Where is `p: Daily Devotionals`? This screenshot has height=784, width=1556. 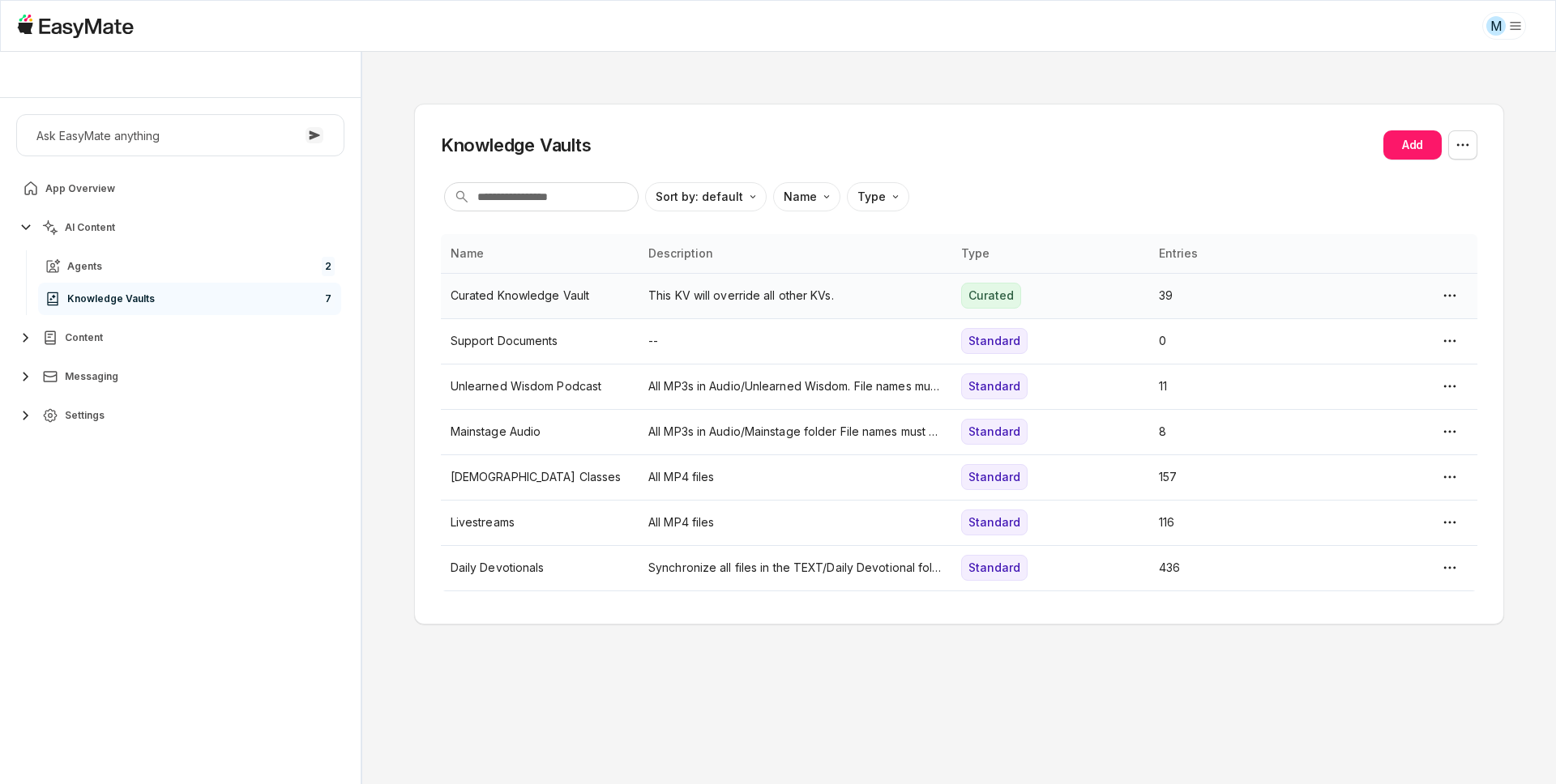 p: Daily Devotionals is located at coordinates (539, 568).